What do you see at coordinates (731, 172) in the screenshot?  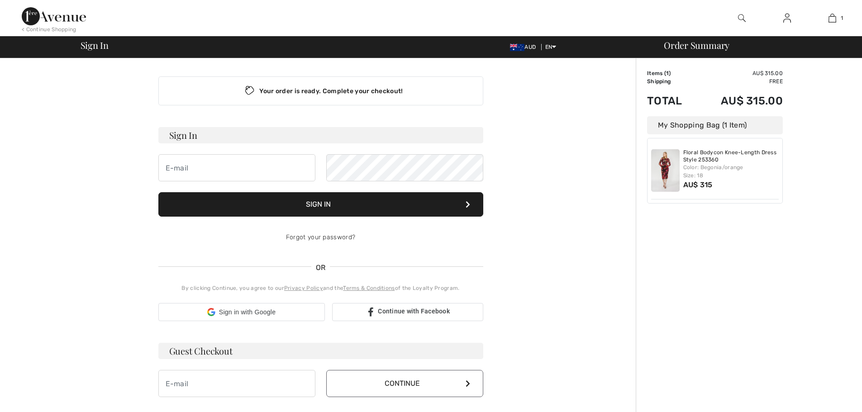 I see `div: Color: Begonia/orange Size: 18` at bounding box center [731, 172].